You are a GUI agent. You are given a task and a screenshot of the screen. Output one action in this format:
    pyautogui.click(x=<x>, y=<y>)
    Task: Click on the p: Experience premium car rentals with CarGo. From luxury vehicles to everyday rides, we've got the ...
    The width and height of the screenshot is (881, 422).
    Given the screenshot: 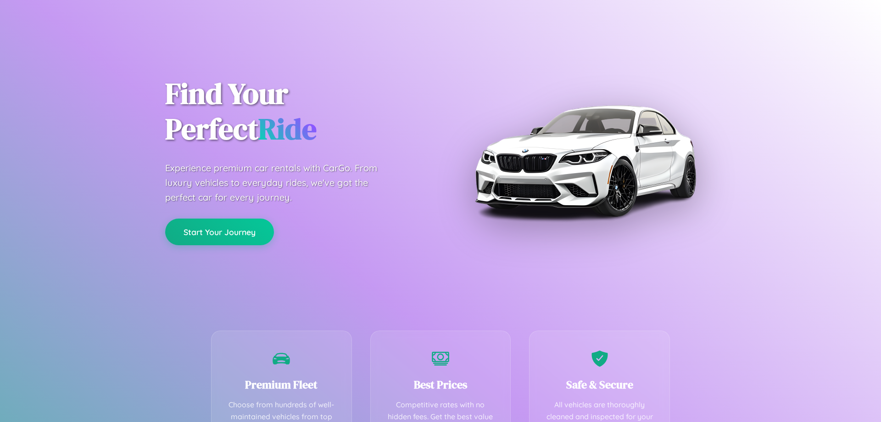 What is the action you would take?
    pyautogui.click(x=280, y=183)
    